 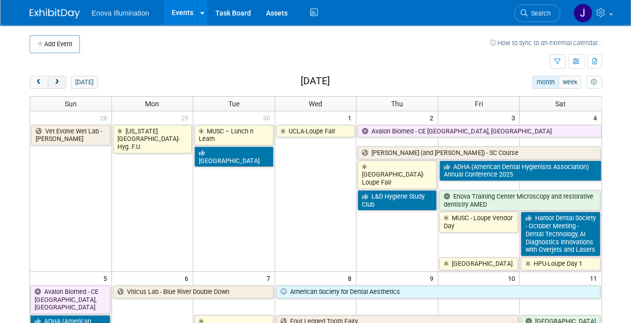 I want to click on span: Search, so click(x=539, y=13).